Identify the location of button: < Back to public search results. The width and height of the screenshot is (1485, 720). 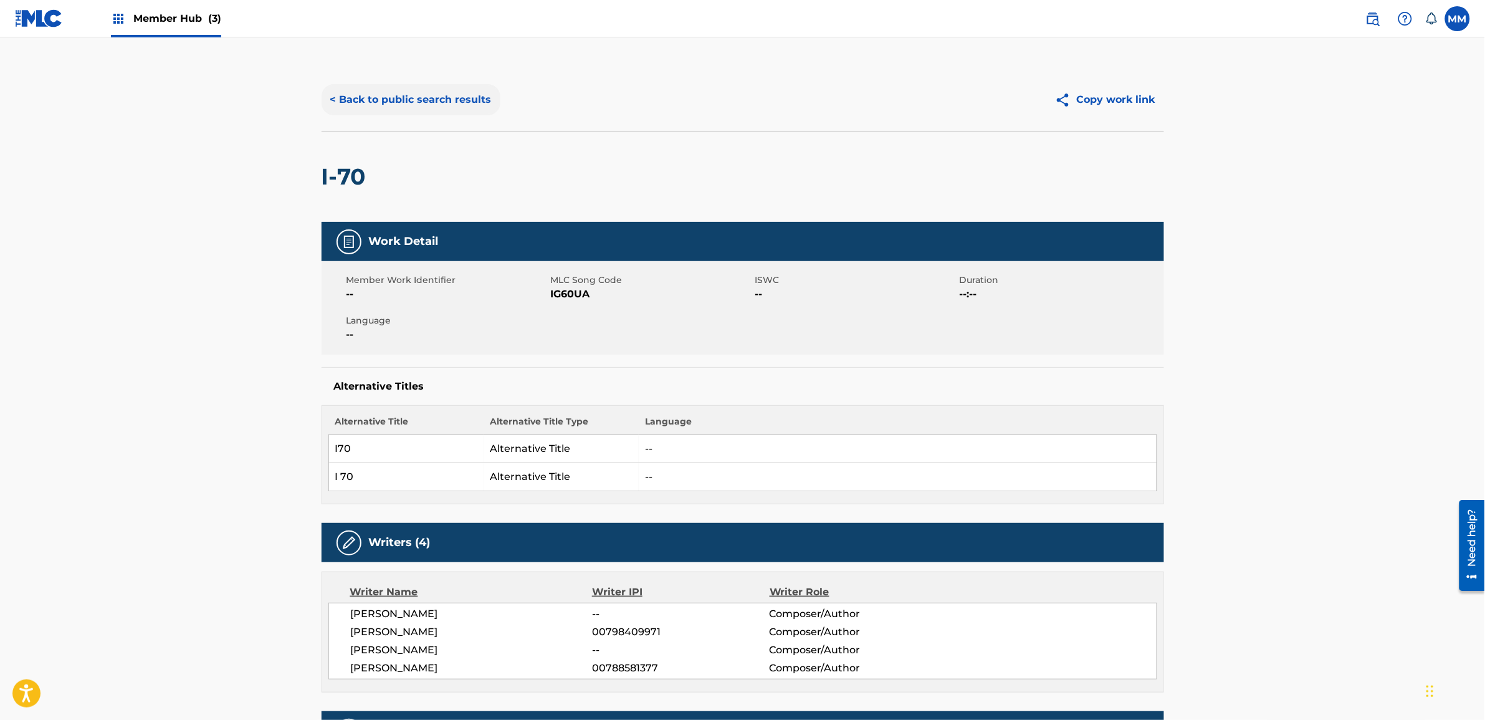
(411, 100).